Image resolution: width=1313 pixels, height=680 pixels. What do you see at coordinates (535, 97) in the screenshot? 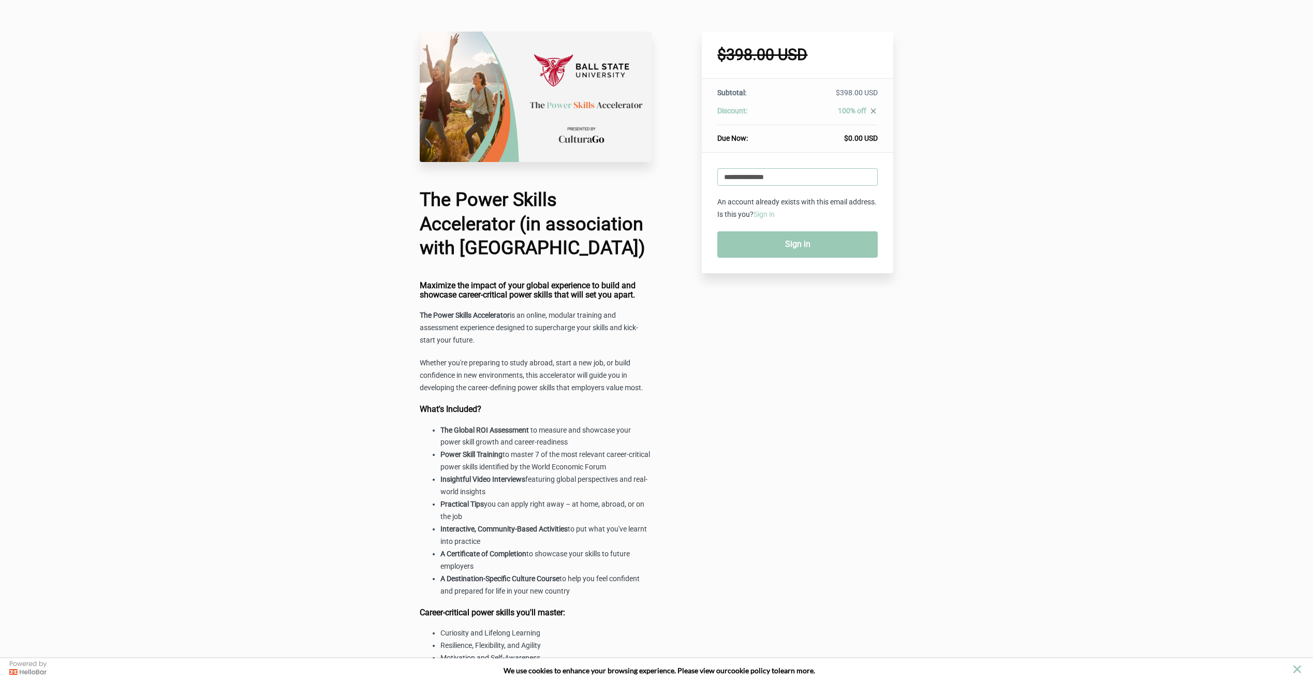
I see `img: 8fe6e-6bec-5ed-3dc1-a602e30f5c2d_Ball_State_University_Checkout_Page.png` at bounding box center [535, 97].